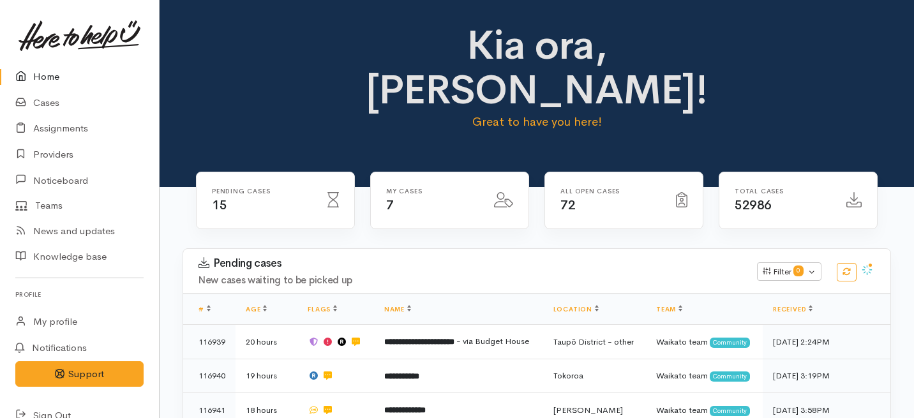 The height and width of the screenshot is (418, 914). Describe the element at coordinates (209, 376) in the screenshot. I see `td: 116940` at that location.